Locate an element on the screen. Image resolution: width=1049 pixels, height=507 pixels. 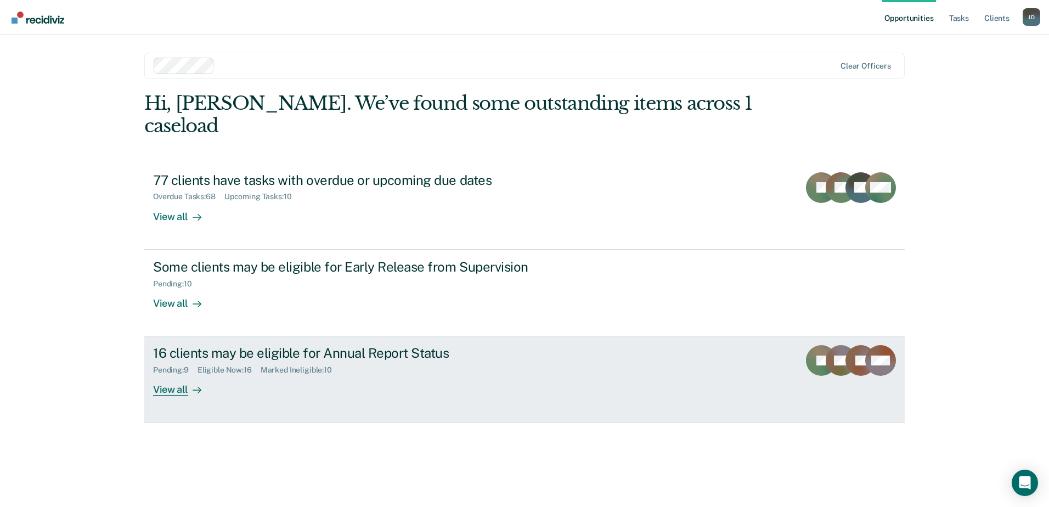
div: Pending : 9 is located at coordinates (175, 370).